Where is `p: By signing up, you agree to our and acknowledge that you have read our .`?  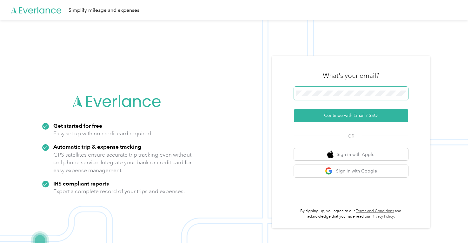
p: By signing up, you agree to our and acknowledge that you have read our . is located at coordinates (351, 214).